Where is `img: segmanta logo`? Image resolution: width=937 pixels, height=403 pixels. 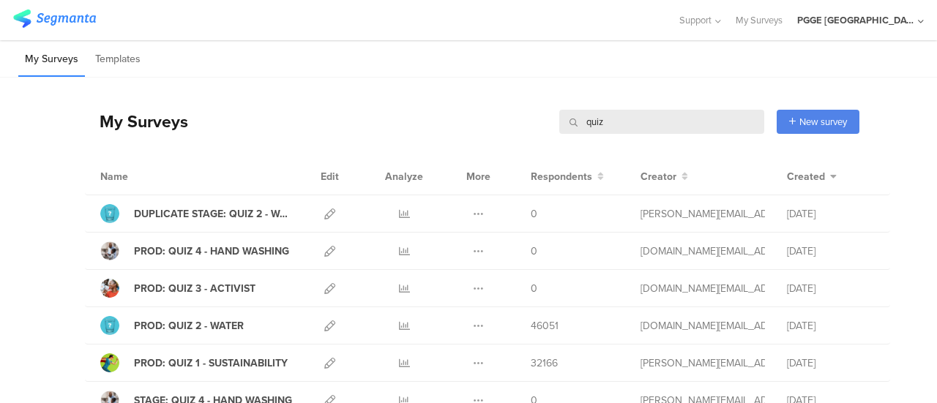 img: segmanta logo is located at coordinates (54, 18).